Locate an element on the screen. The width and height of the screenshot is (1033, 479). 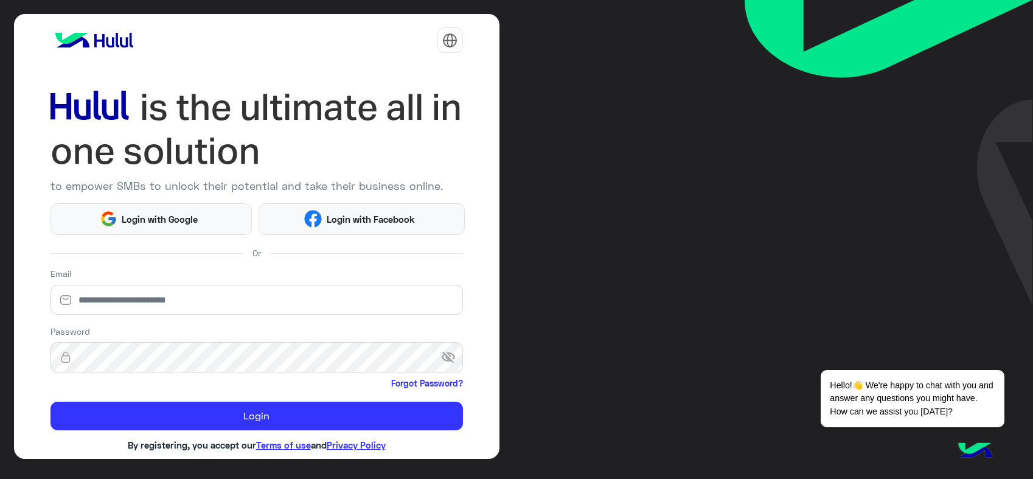
span: visibility_off is located at coordinates (452, 357).